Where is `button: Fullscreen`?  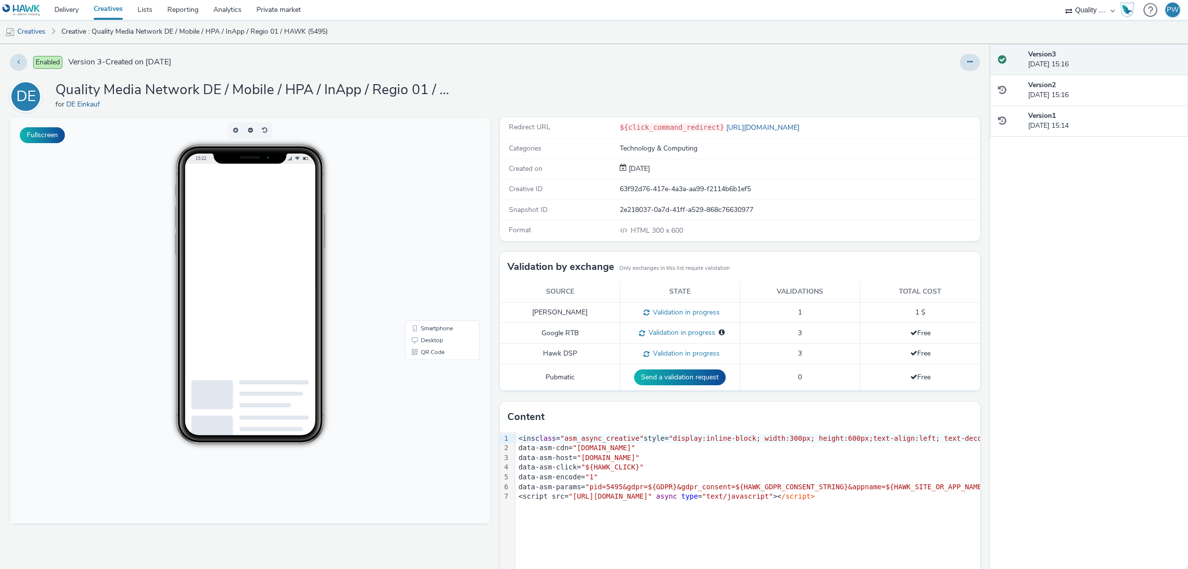 button: Fullscreen is located at coordinates (42, 135).